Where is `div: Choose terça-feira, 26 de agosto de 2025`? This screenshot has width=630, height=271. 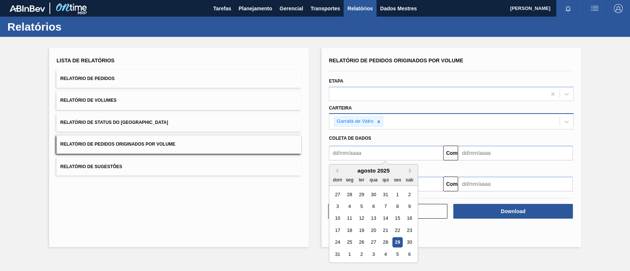 div: Choose terça-feira, 26 de agosto de 2025 is located at coordinates (361, 243).